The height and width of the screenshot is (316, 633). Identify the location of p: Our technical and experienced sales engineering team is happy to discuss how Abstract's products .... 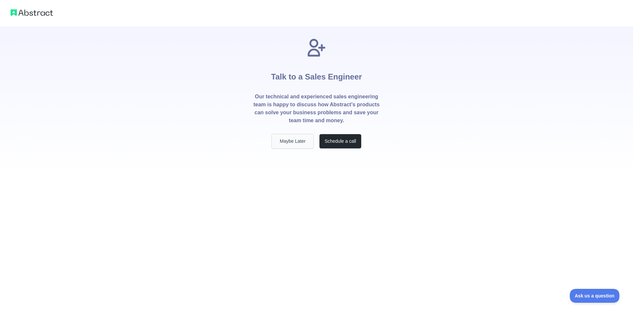
(317, 109).